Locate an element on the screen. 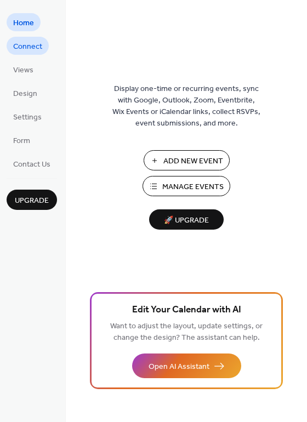  a: Views is located at coordinates (23, 69).